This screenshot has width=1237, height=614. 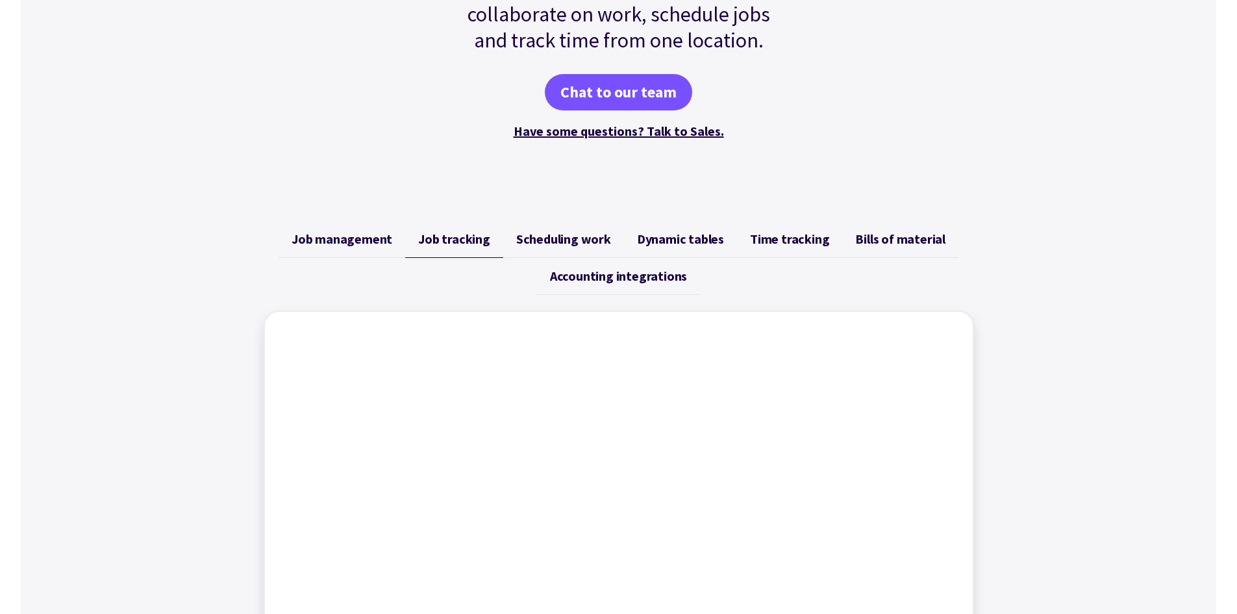 I want to click on span: Job management, so click(x=342, y=239).